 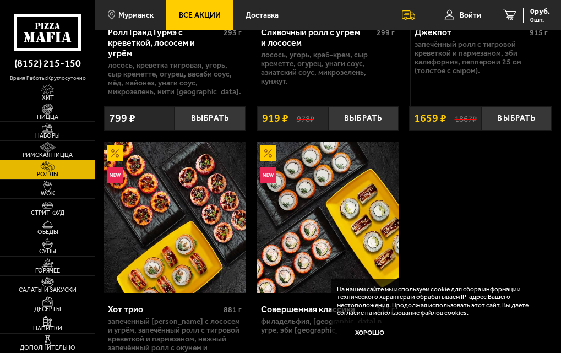 What do you see at coordinates (262, 15) in the screenshot?
I see `span: Доставка` at bounding box center [262, 15].